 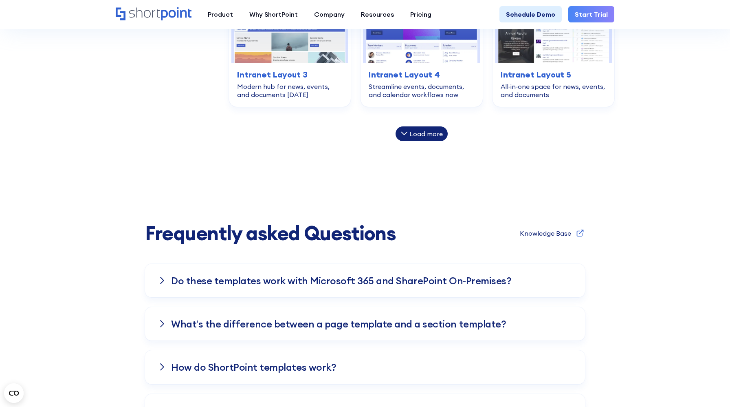 I want to click on a: Why ShortPoint, so click(x=273, y=14).